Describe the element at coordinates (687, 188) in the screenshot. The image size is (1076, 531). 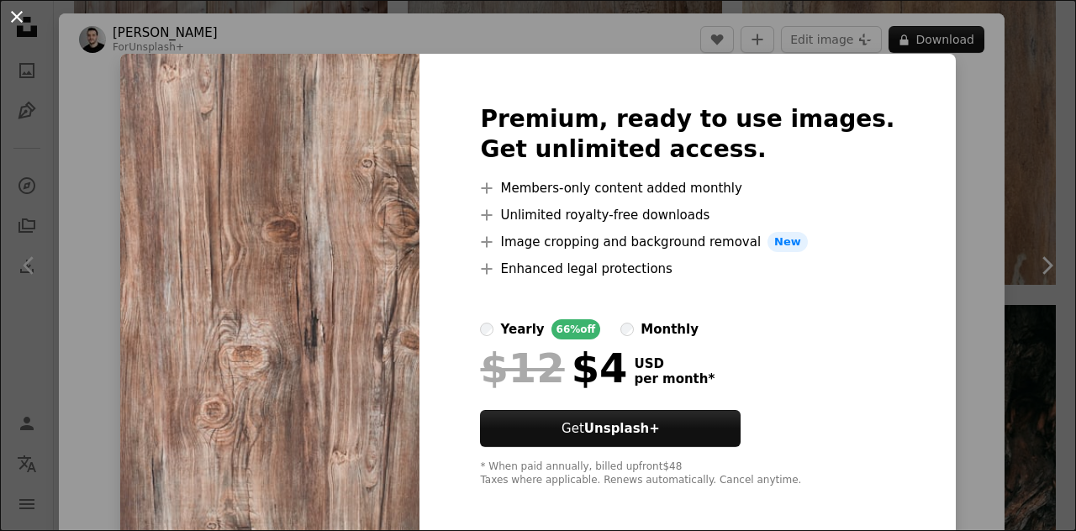
I see `li: Members-only content added monthly` at that location.